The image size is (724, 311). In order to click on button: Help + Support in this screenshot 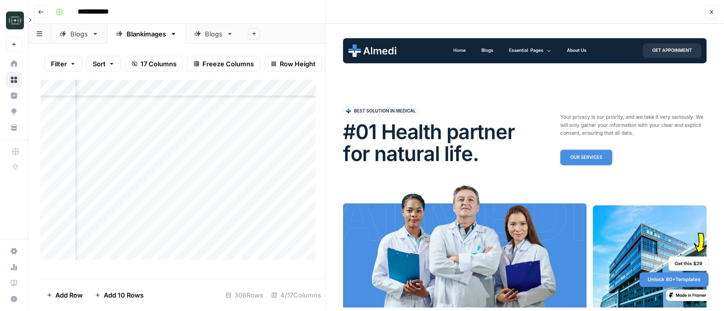, I will do `click(14, 299)`.